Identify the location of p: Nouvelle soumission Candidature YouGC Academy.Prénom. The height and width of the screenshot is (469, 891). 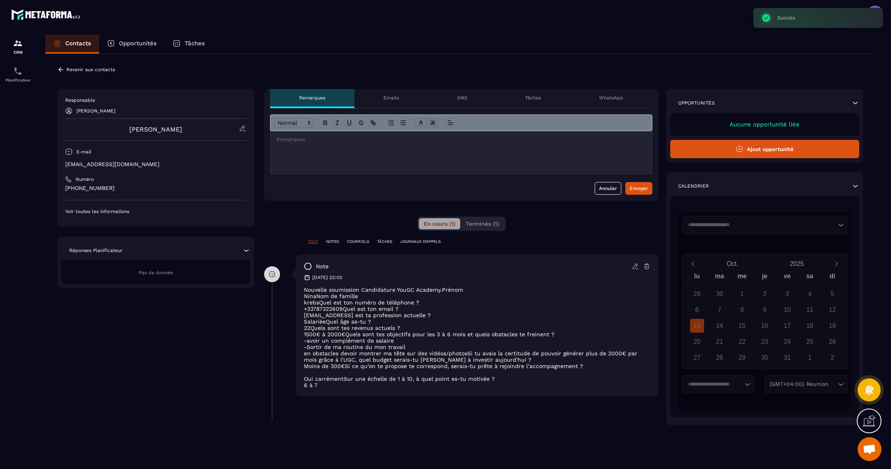
(477, 290).